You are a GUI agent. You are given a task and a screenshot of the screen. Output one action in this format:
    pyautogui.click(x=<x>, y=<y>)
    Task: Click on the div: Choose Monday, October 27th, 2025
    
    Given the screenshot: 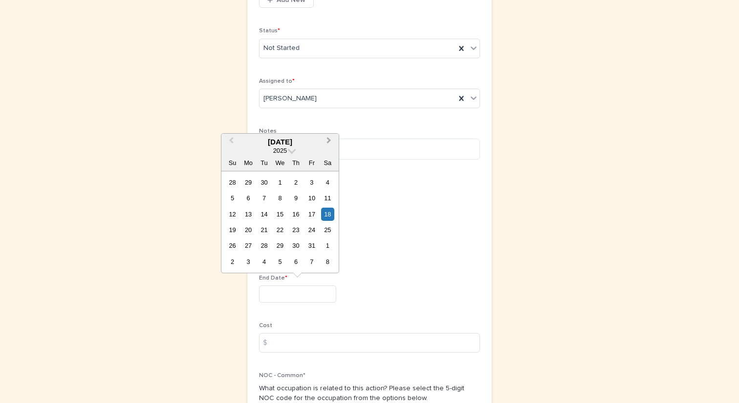 What is the action you would take?
    pyautogui.click(x=248, y=245)
    